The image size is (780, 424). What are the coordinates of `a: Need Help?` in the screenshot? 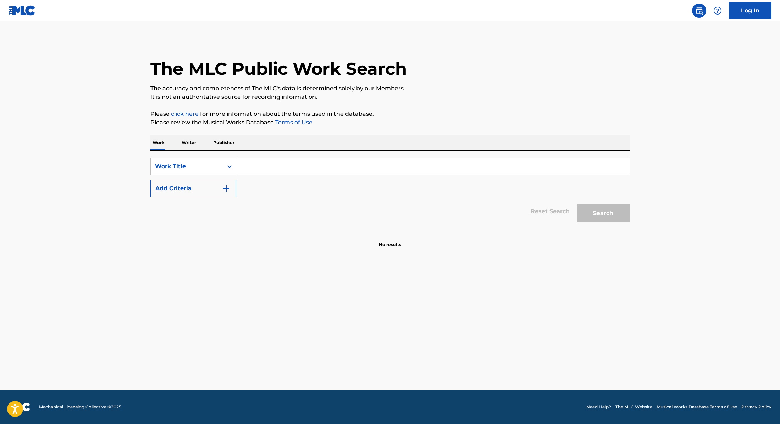 It's located at (599, 407).